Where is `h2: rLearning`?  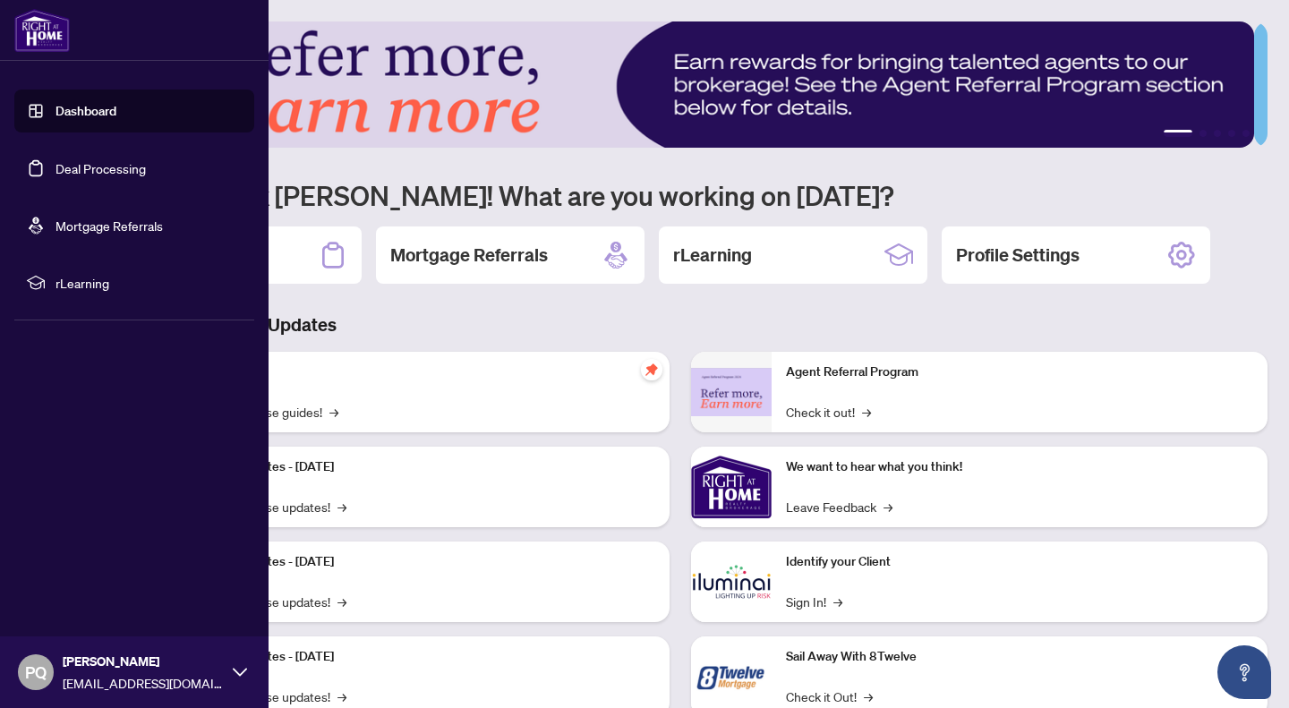
h2: rLearning is located at coordinates (712, 255).